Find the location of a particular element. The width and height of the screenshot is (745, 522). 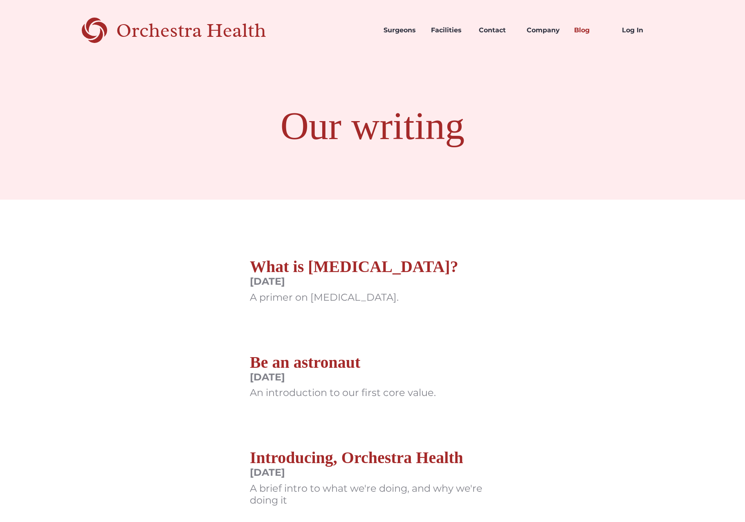

a: Contact is located at coordinates (496, 30).